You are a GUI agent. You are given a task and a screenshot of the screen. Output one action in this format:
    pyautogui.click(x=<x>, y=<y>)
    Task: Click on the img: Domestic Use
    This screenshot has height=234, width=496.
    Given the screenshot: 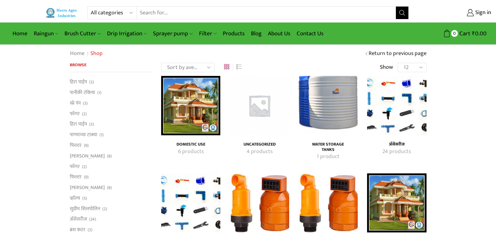 What is the action you would take?
    pyautogui.click(x=191, y=105)
    